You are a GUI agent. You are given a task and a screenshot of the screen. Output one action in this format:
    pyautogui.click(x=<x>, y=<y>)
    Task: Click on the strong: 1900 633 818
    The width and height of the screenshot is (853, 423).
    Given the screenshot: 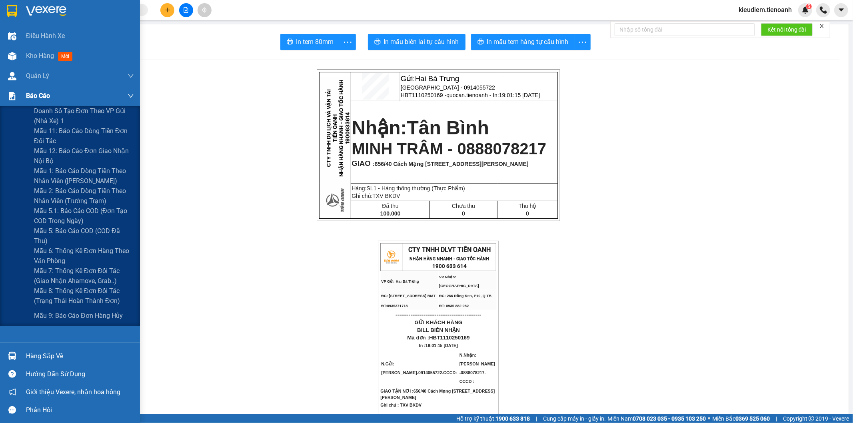 What is the action you would take?
    pyautogui.click(x=513, y=419)
    